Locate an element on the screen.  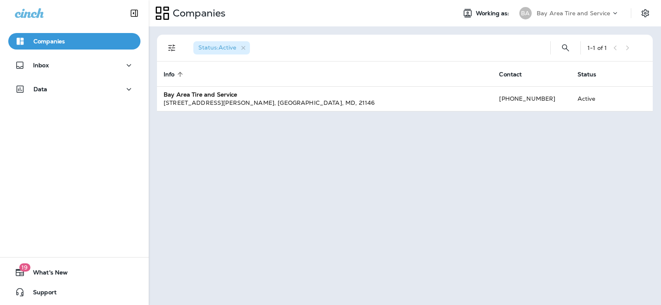
p: Inbox is located at coordinates (41, 65).